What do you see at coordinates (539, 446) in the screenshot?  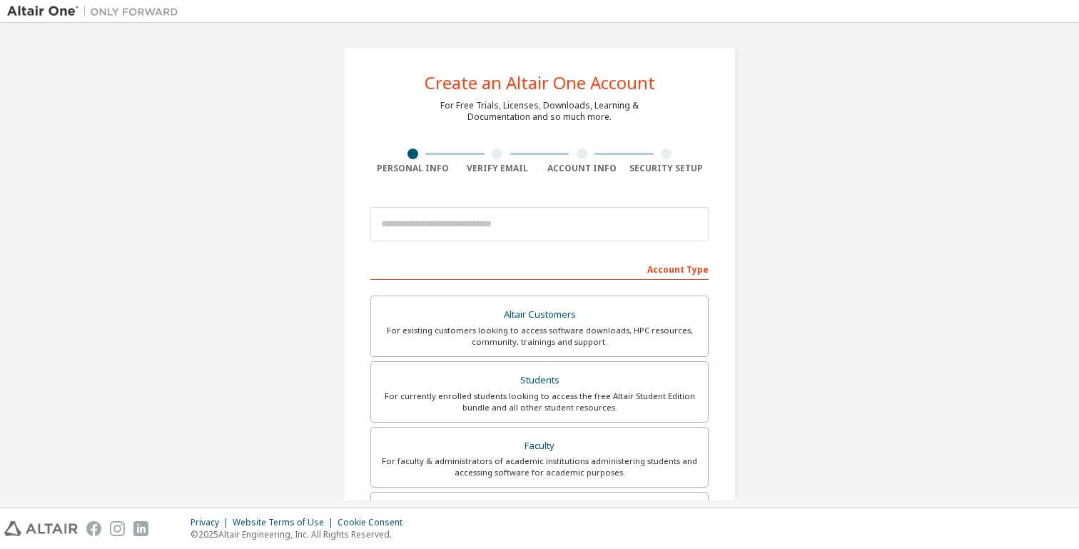 I see `div: Faculty` at bounding box center [539, 446].